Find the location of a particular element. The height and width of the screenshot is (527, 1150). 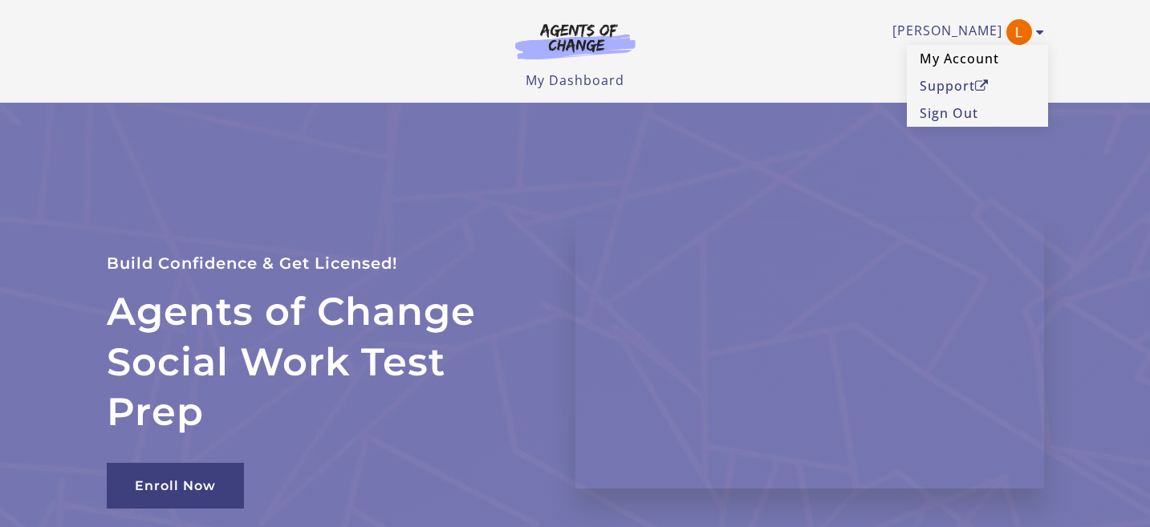

p: Build Confidence & Get Licensed! is located at coordinates (322, 263).